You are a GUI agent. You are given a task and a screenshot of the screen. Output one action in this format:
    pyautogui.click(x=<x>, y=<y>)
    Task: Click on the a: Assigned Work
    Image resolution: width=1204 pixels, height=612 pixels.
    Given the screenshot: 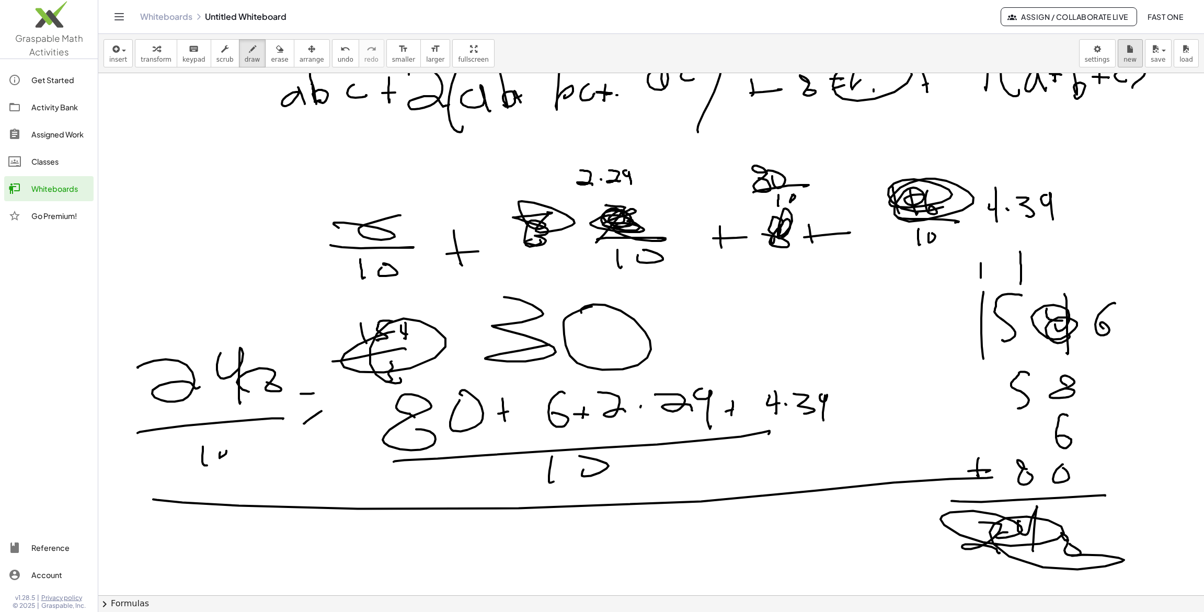 What is the action you would take?
    pyautogui.click(x=49, y=134)
    